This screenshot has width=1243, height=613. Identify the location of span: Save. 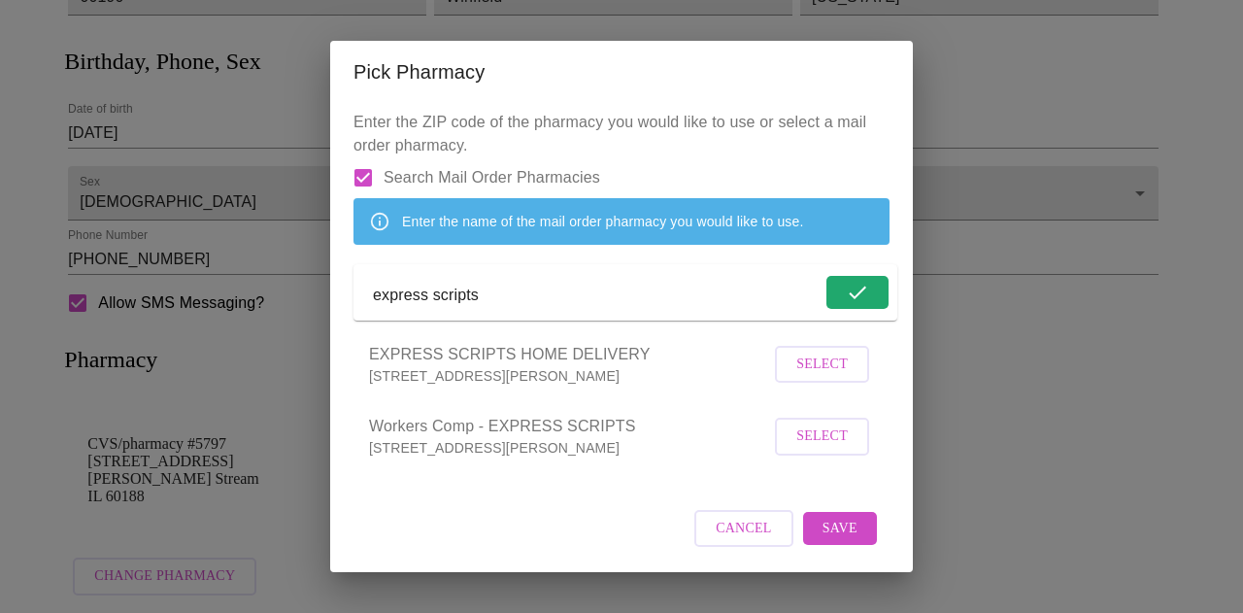
(840, 528).